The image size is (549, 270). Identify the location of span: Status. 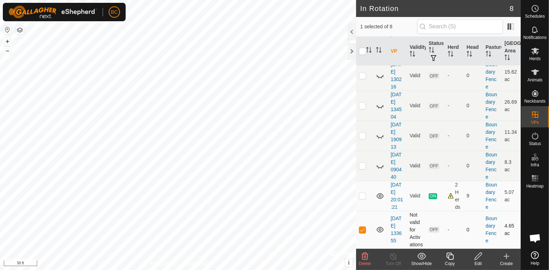
(535, 144).